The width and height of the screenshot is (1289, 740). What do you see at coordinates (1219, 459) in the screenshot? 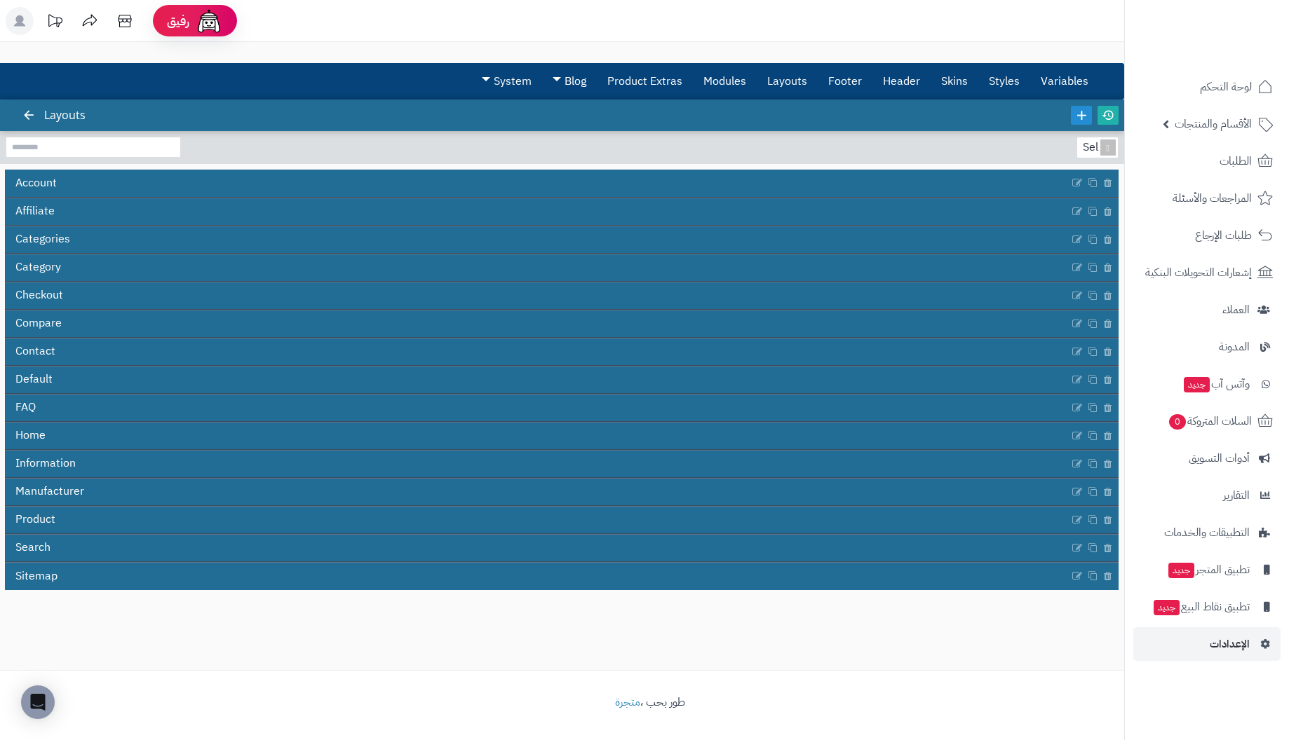
I see `span: أدوات التسويق` at bounding box center [1219, 459].